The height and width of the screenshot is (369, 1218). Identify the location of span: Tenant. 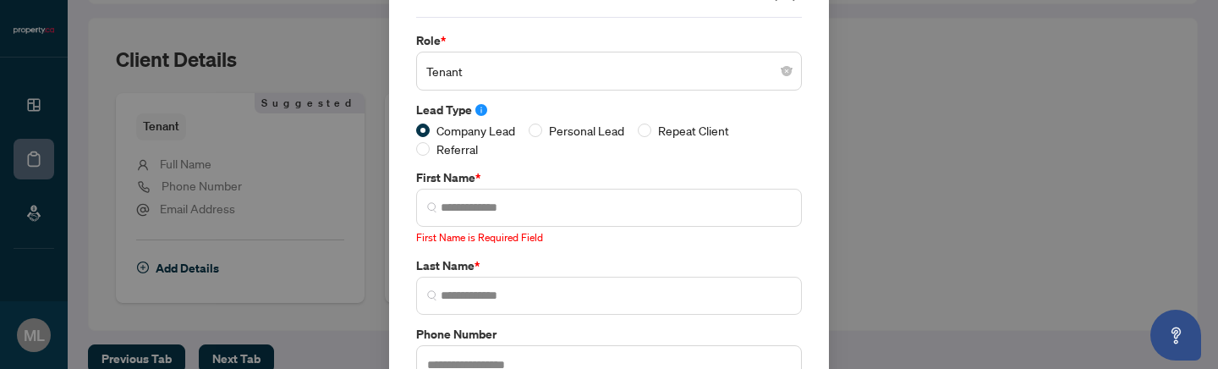
(609, 71).